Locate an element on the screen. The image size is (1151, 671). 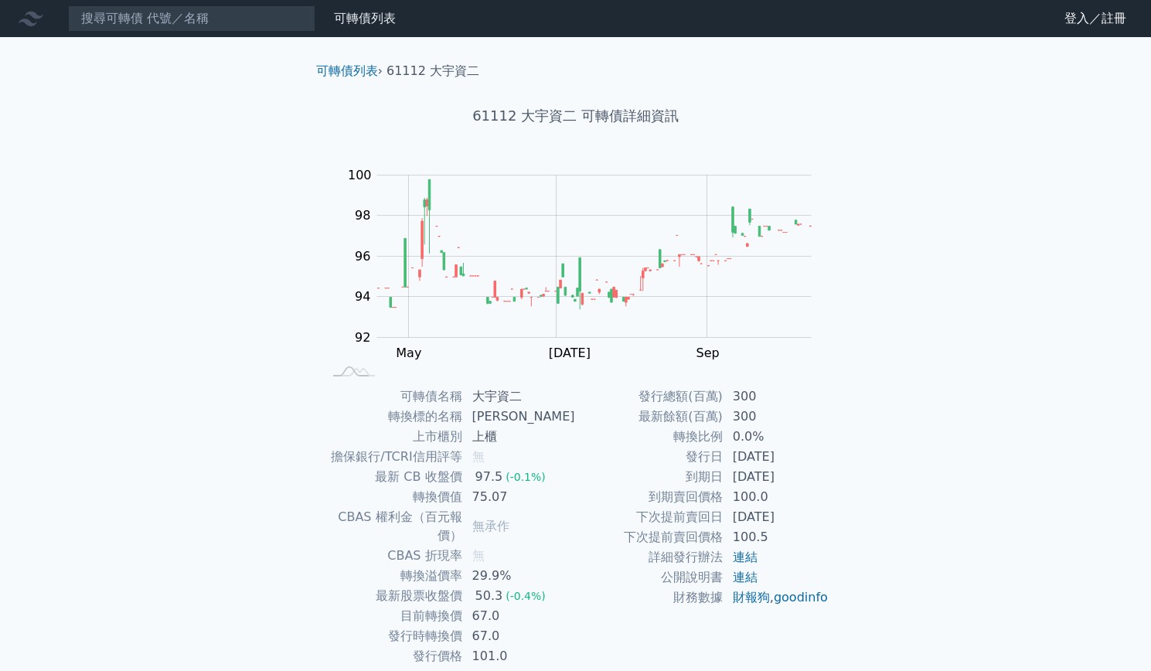
td: 下次提前賣回日 is located at coordinates (649, 517).